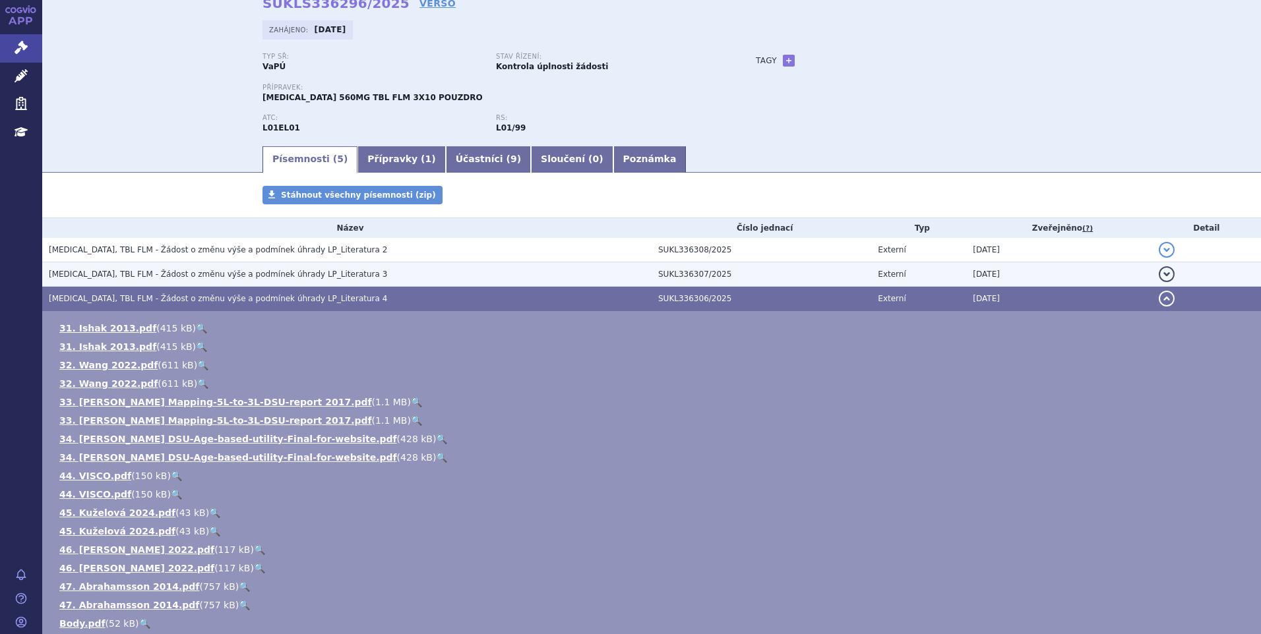  I want to click on p: RS:, so click(606, 118).